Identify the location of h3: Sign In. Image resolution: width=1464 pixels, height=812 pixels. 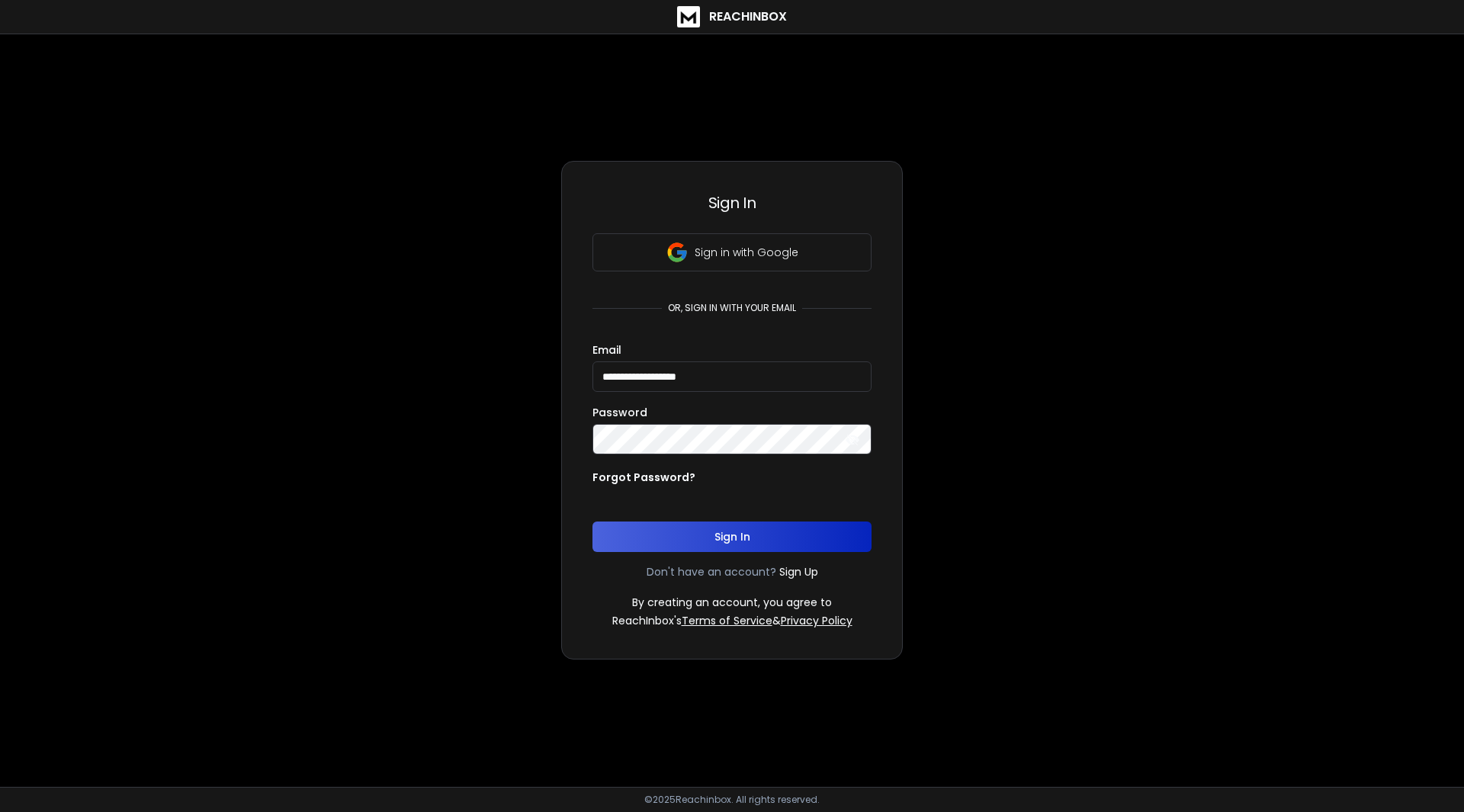
(732, 203).